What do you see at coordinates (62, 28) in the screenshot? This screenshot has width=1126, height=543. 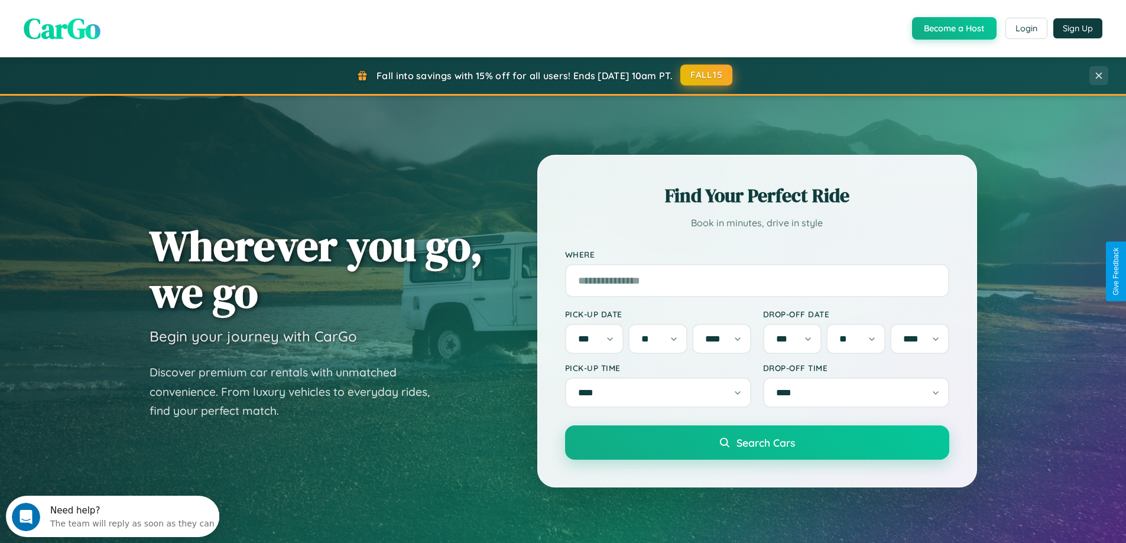 I see `span: CarGo` at bounding box center [62, 28].